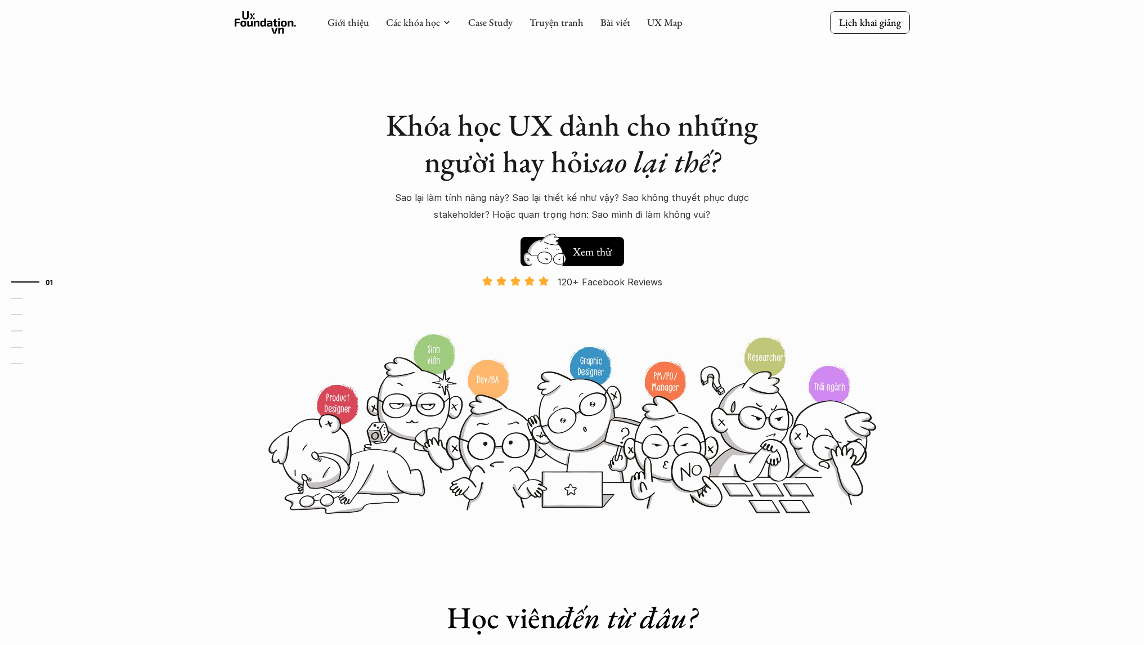  Describe the element at coordinates (665, 22) in the screenshot. I see `a: UX Map` at that location.